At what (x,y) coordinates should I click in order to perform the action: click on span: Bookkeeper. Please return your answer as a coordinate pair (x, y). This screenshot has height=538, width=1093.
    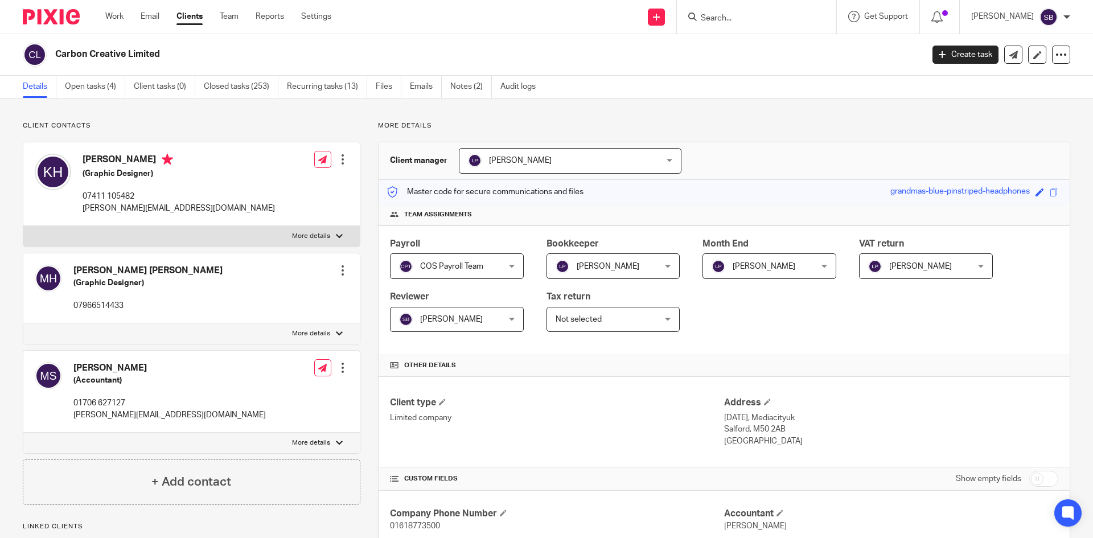
    Looking at the image, I should click on (573, 244).